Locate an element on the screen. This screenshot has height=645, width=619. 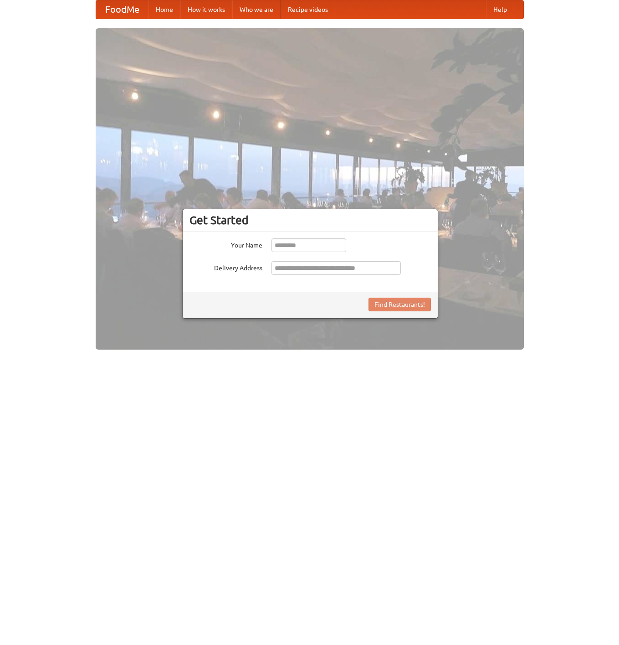
h3: Get Started is located at coordinates (310, 220).